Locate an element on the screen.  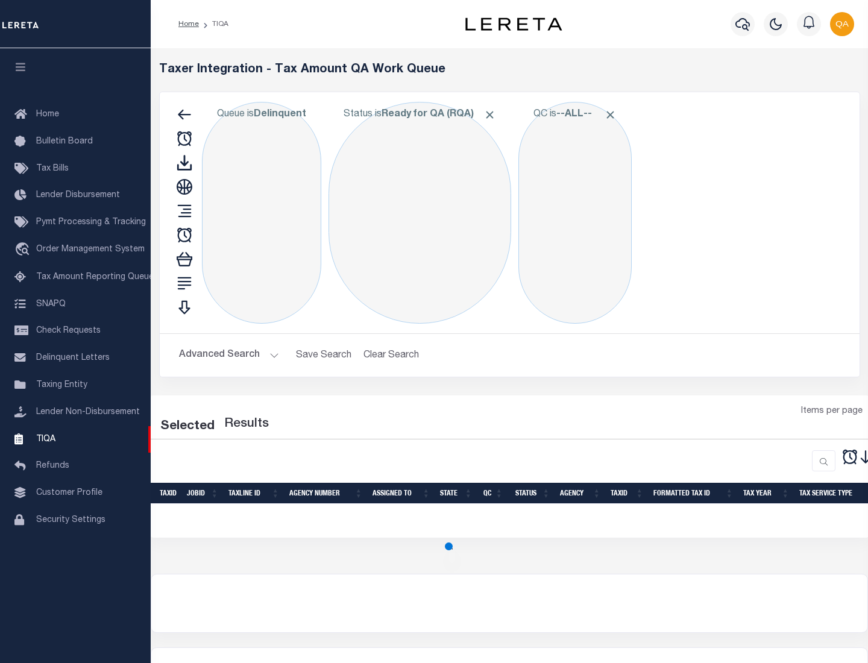
span: Home is located at coordinates (48, 115).